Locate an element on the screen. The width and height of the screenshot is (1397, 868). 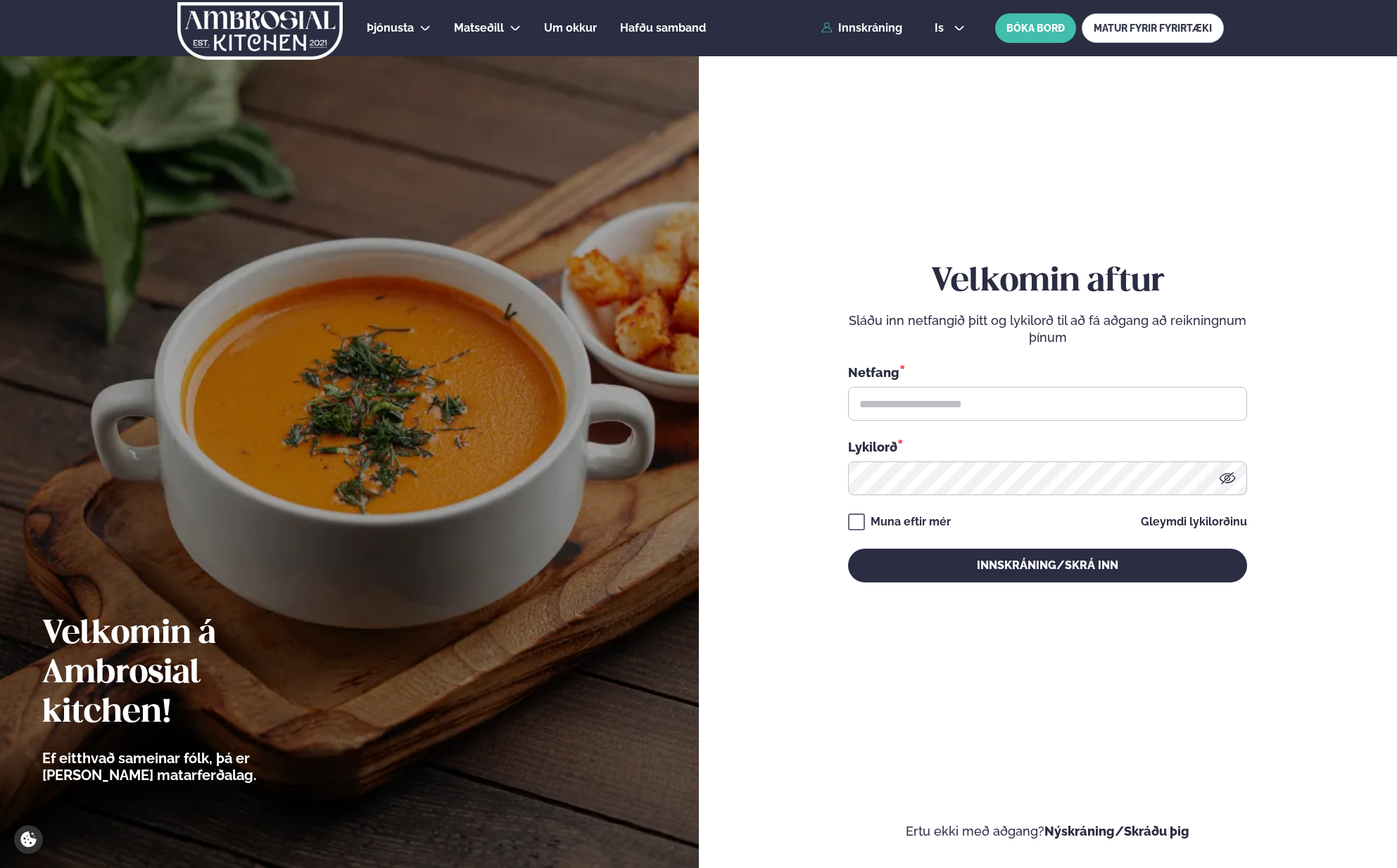
button: BÓKA BORÐ is located at coordinates (1036, 28).